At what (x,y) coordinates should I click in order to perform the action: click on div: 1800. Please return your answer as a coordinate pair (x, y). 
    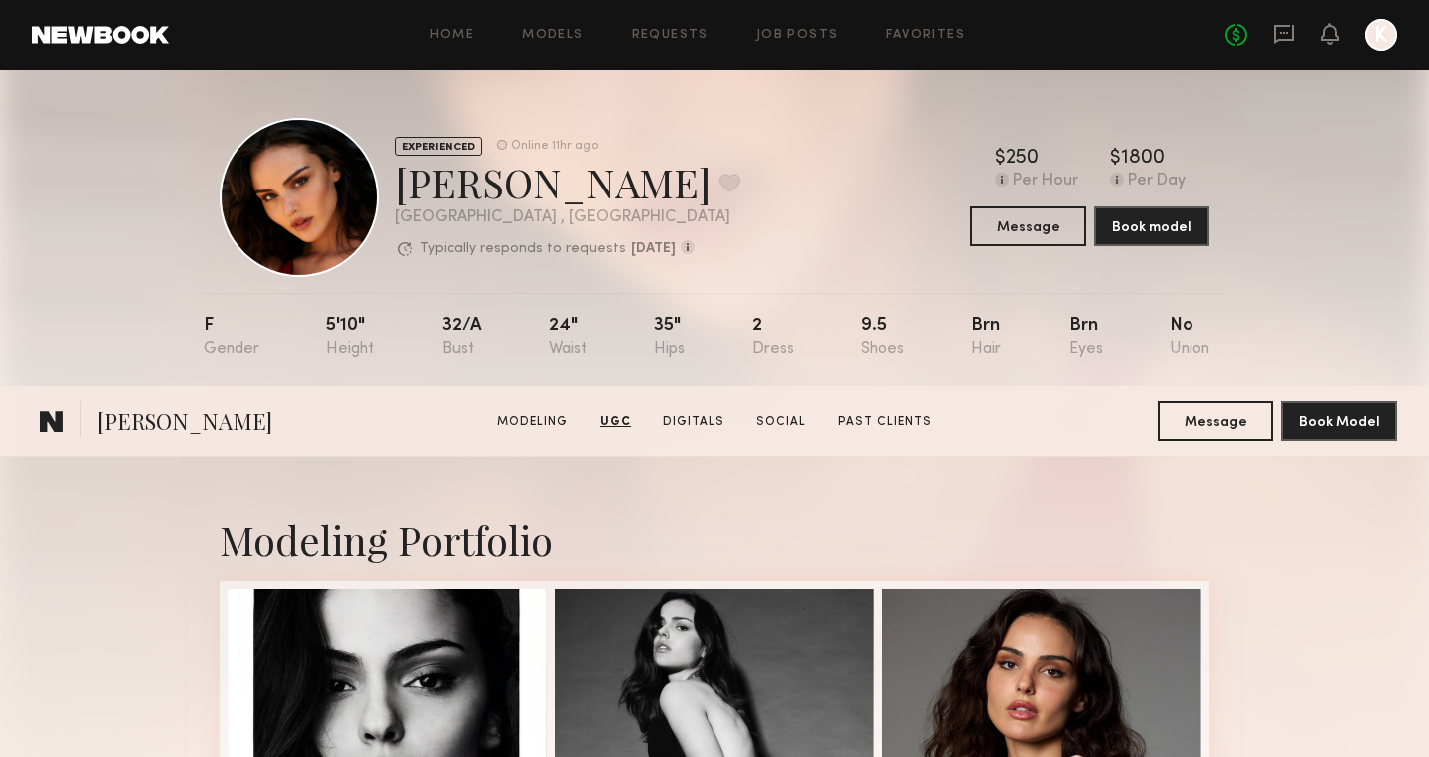
    Looking at the image, I should click on (1142, 159).